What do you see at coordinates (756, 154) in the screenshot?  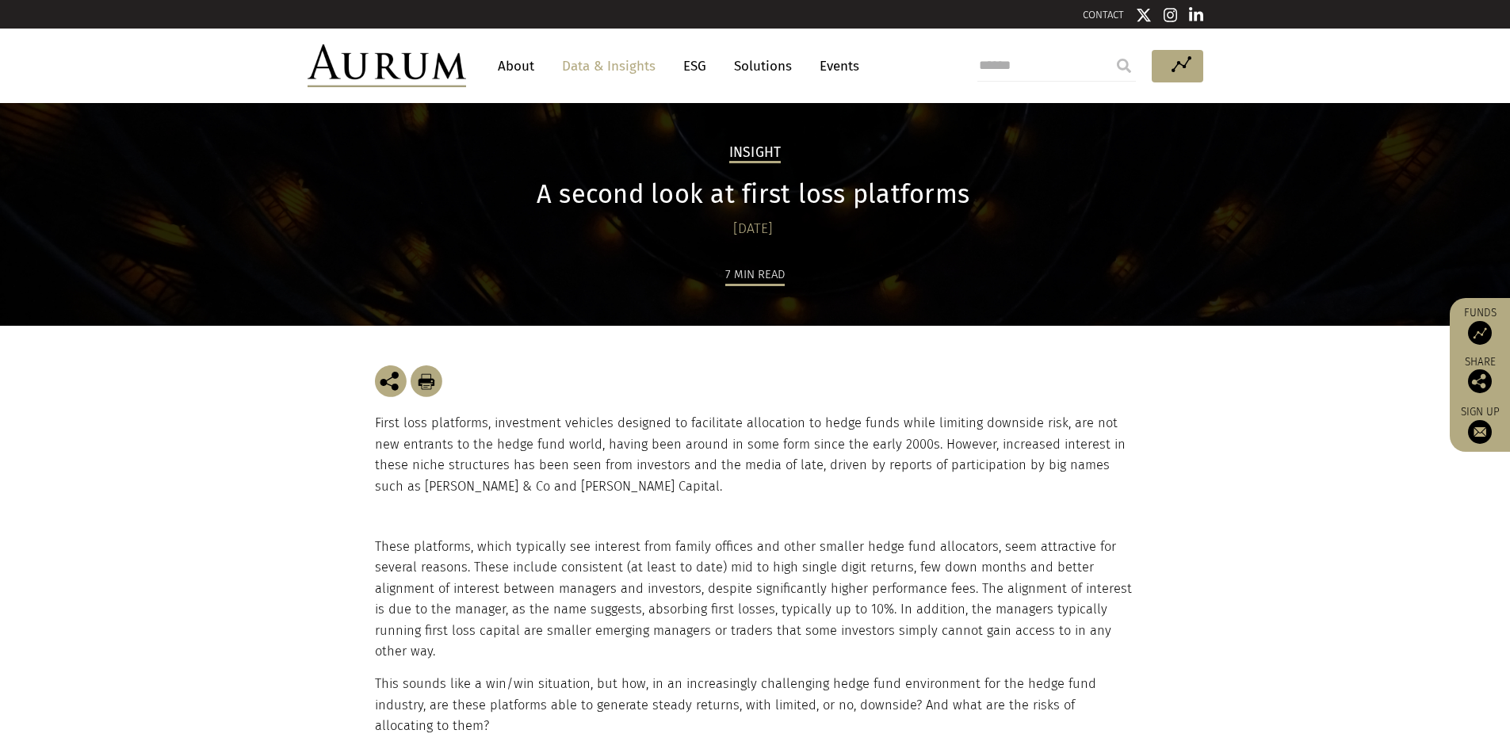 I see `h2: Insight` at bounding box center [756, 154].